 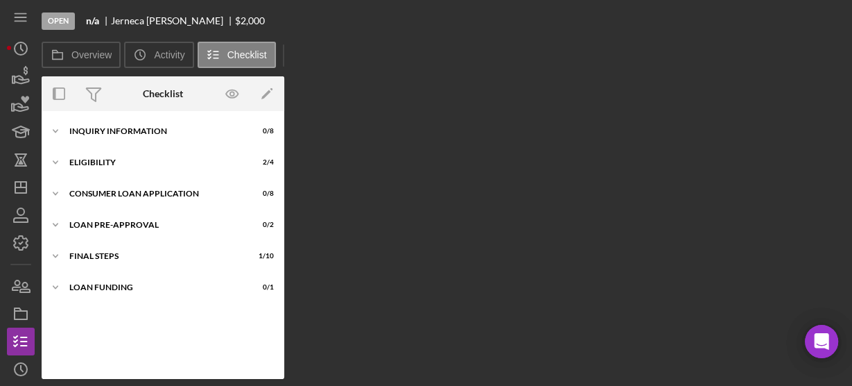 What do you see at coordinates (154, 225) in the screenshot?
I see `div: Loan Pre-Approval` at bounding box center [154, 225].